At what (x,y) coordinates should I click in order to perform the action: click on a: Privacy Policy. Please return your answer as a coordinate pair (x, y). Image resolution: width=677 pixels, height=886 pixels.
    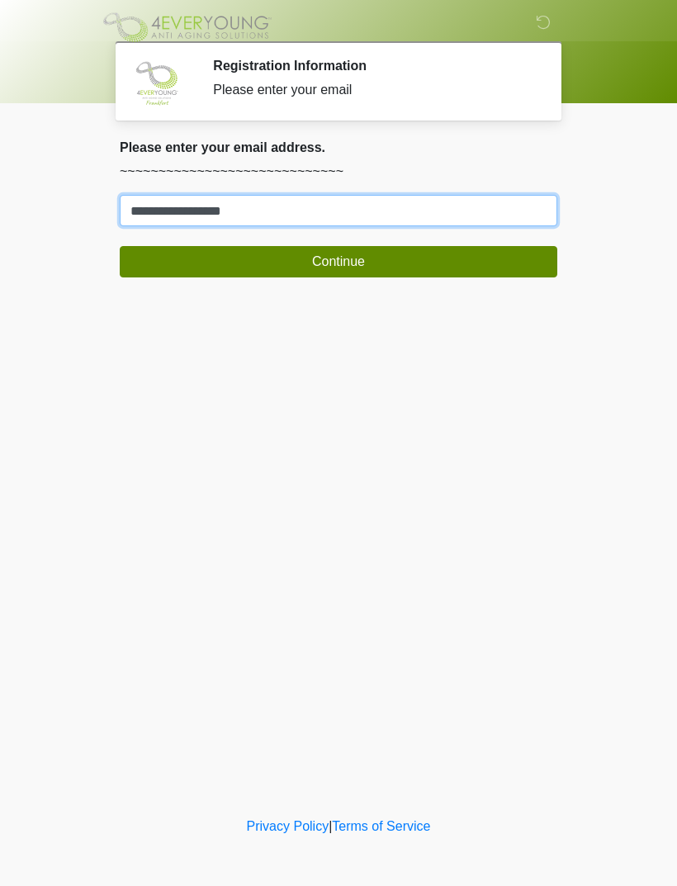
    Looking at the image, I should click on (288, 825).